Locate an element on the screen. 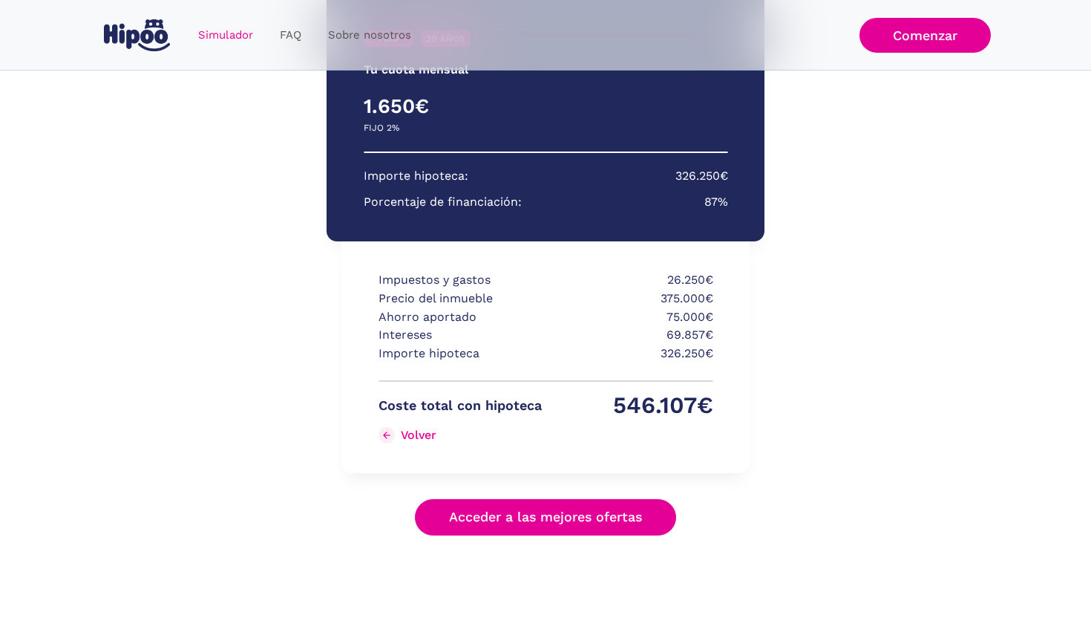 The image size is (1091, 618). div: Volver is located at coordinates (419, 434).